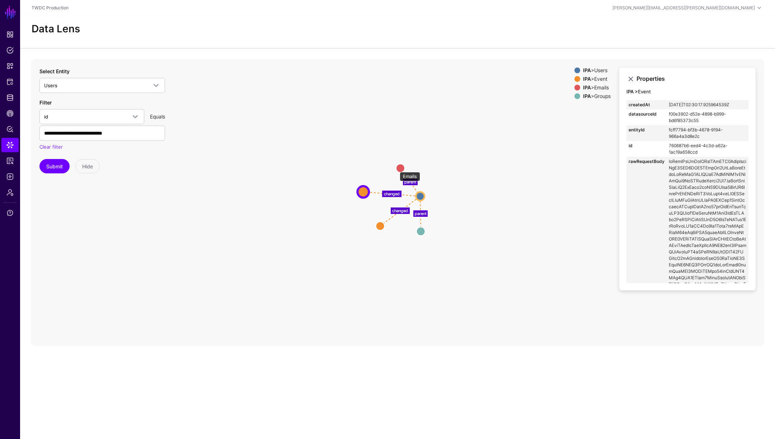 Image resolution: width=775 pixels, height=439 pixels. I want to click on span: Logs, so click(10, 176).